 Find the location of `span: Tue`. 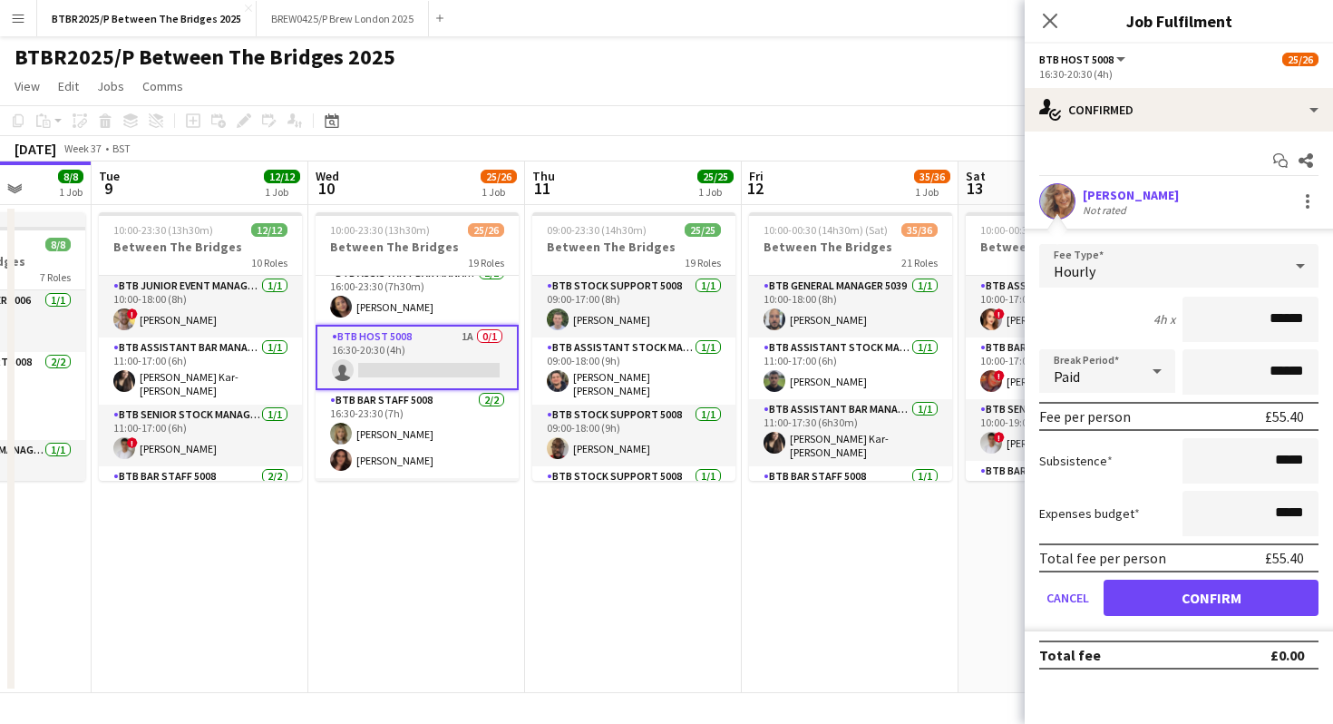

span: Tue is located at coordinates (109, 176).